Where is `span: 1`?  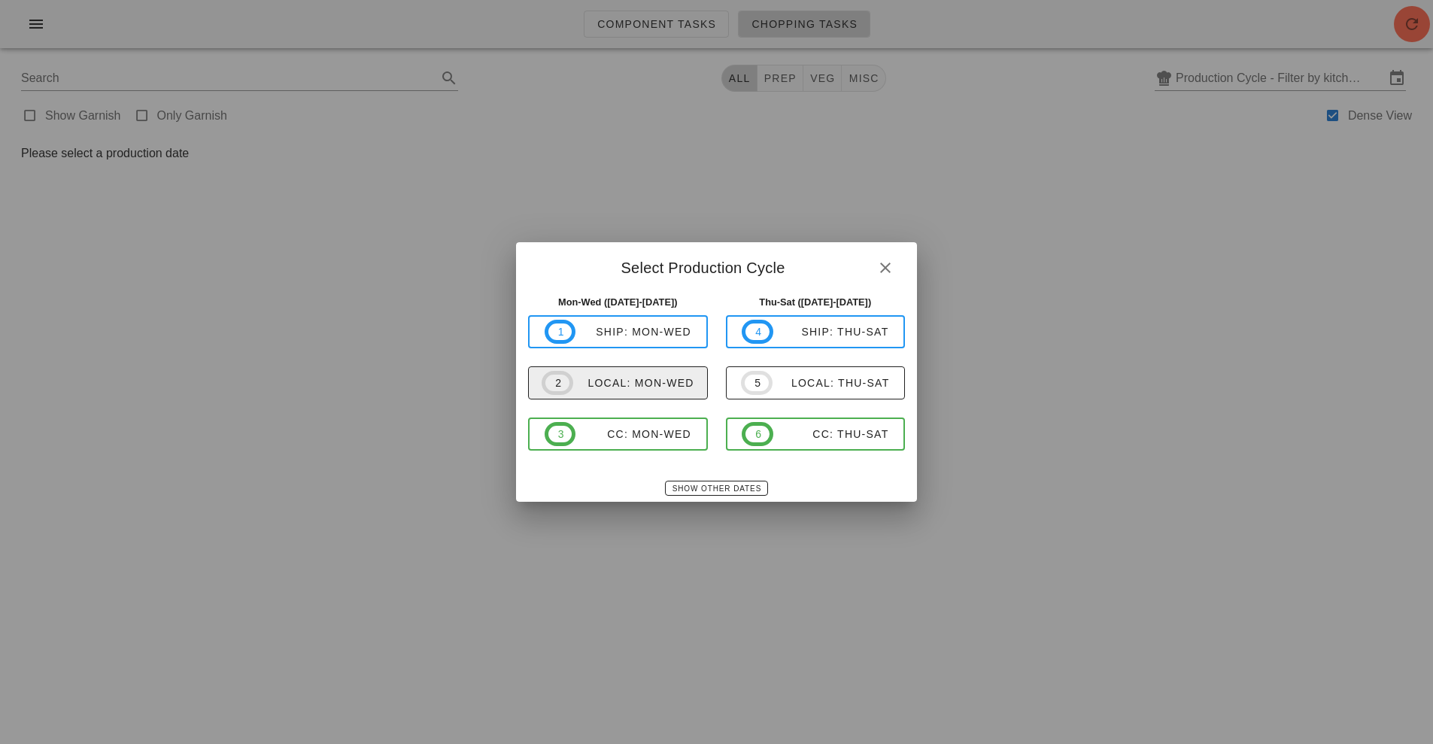 span: 1 is located at coordinates (560, 332).